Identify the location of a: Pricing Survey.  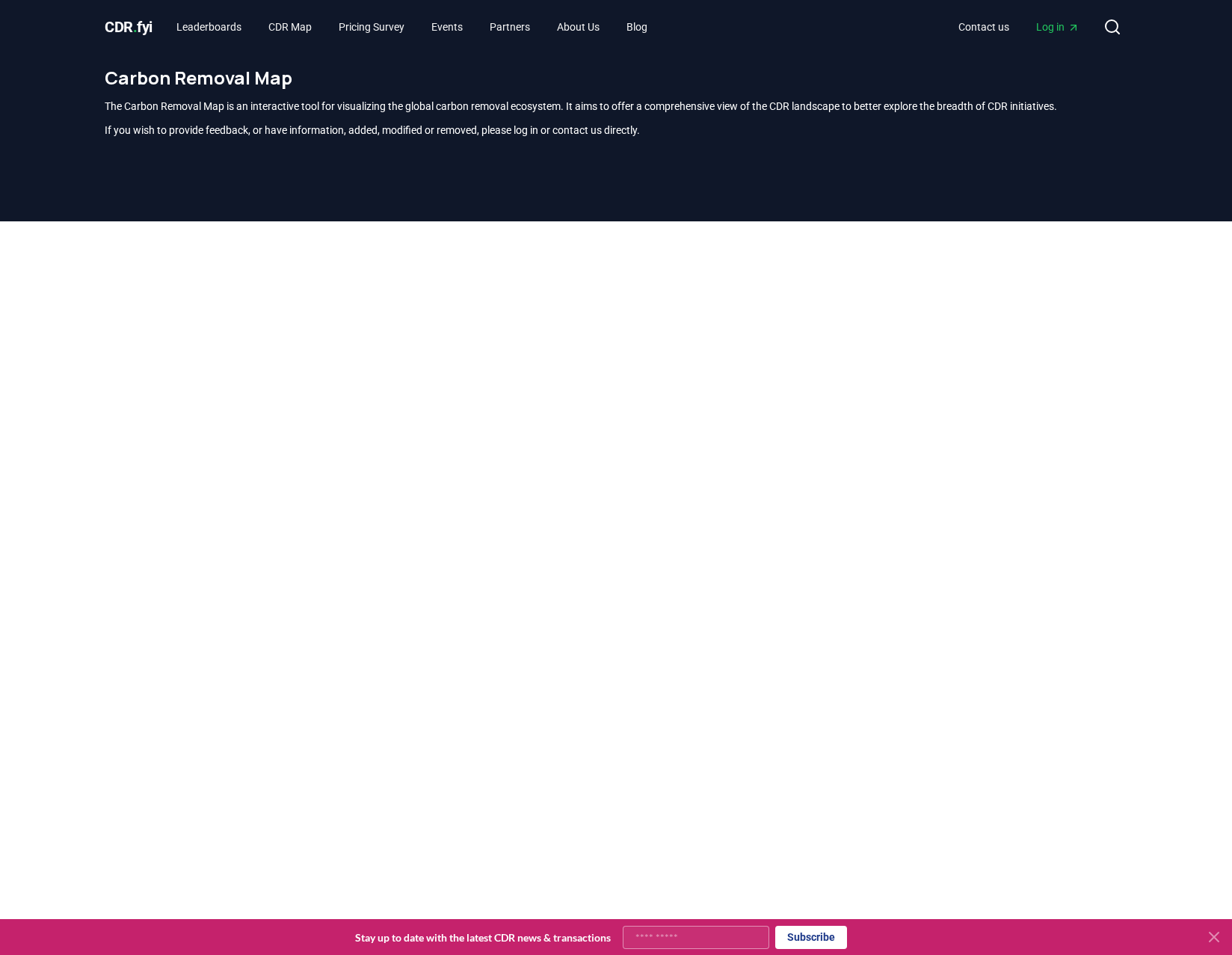
(371, 27).